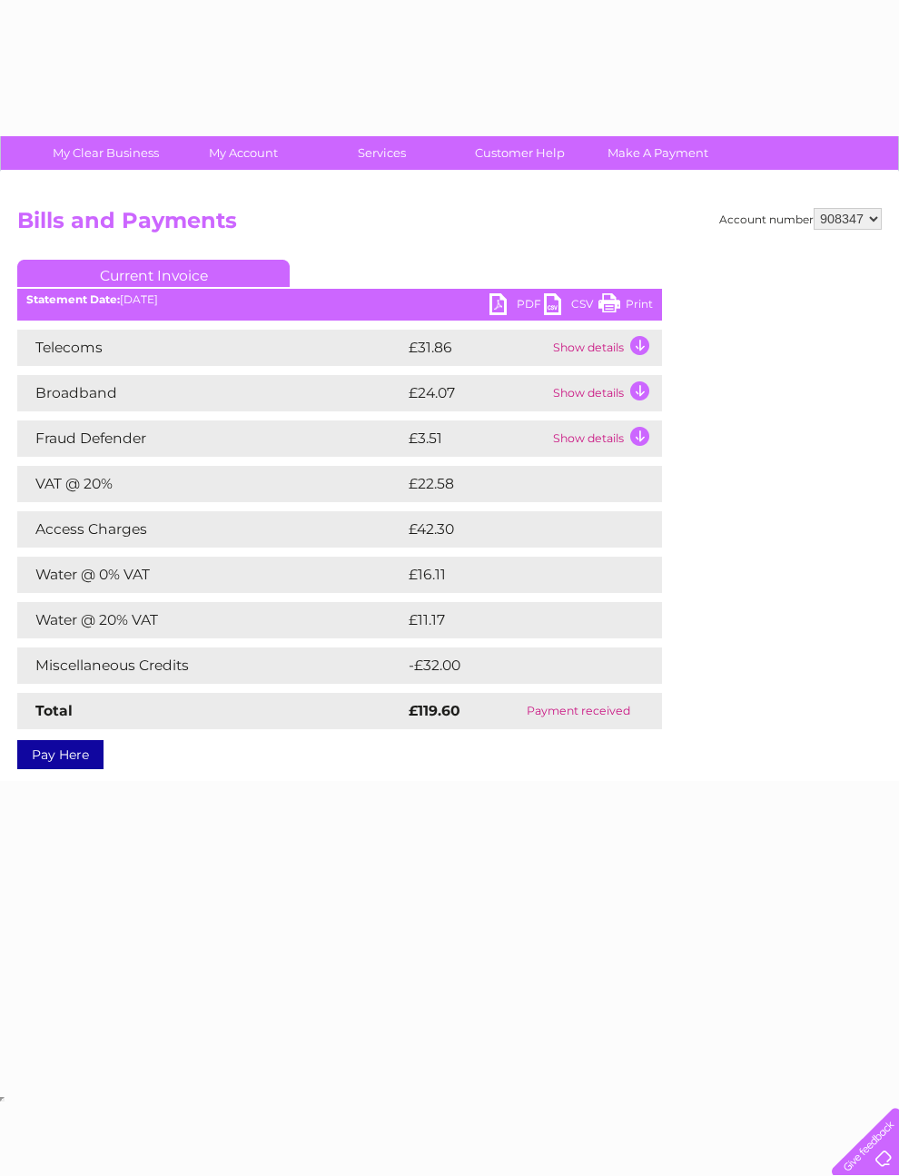 The width and height of the screenshot is (899, 1176). Describe the element at coordinates (476, 439) in the screenshot. I see `td: £3.51` at that location.